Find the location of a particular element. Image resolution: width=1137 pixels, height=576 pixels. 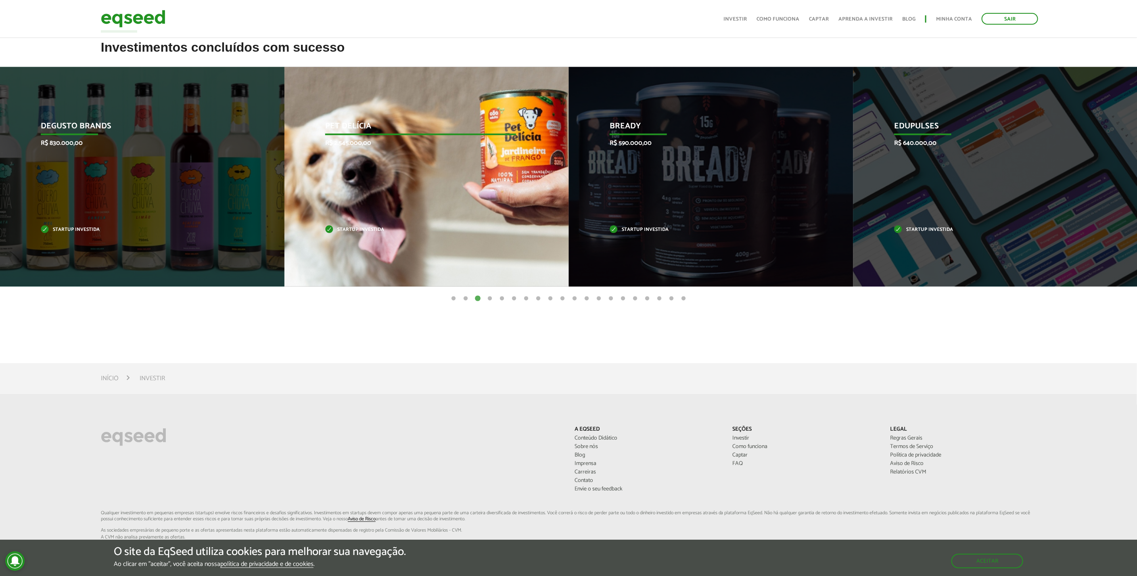

a: Sair is located at coordinates (1010, 19).